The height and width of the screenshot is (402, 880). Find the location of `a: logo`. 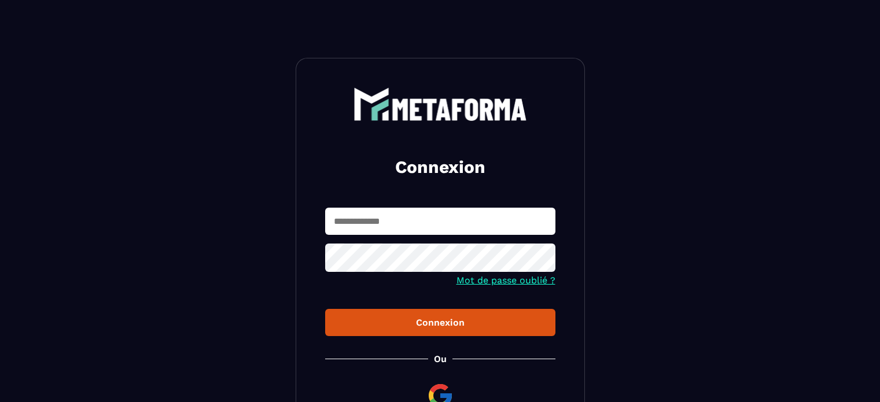

a: logo is located at coordinates (440, 104).